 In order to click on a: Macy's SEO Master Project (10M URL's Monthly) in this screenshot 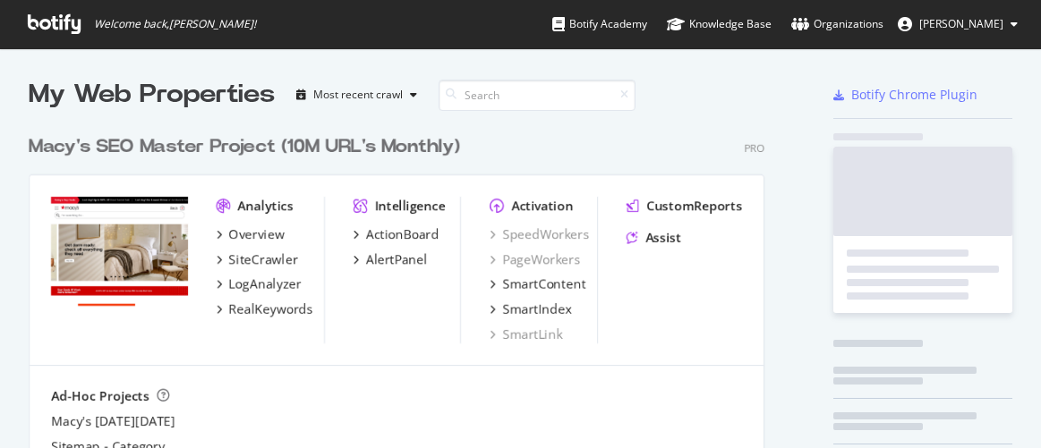, I will do `click(248, 147)`.